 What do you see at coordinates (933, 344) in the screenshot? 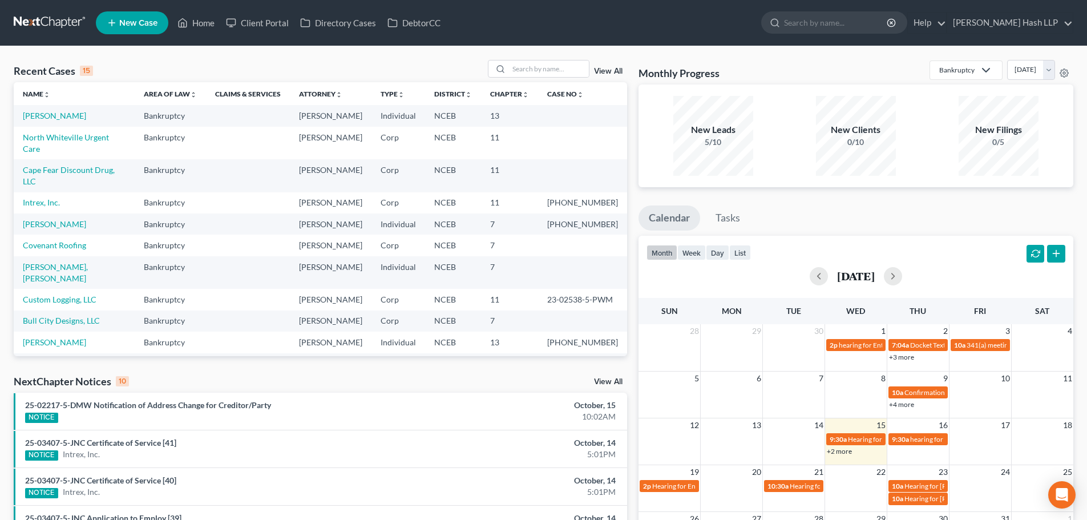
I see `span: Docket Text: for` at bounding box center [933, 344].